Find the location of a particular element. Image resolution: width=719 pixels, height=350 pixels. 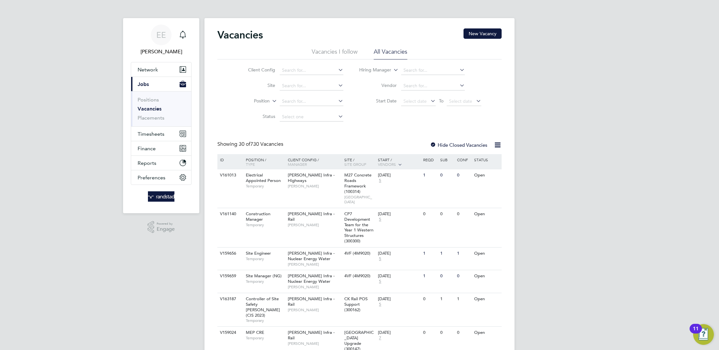

span: Engage is located at coordinates (166, 229).